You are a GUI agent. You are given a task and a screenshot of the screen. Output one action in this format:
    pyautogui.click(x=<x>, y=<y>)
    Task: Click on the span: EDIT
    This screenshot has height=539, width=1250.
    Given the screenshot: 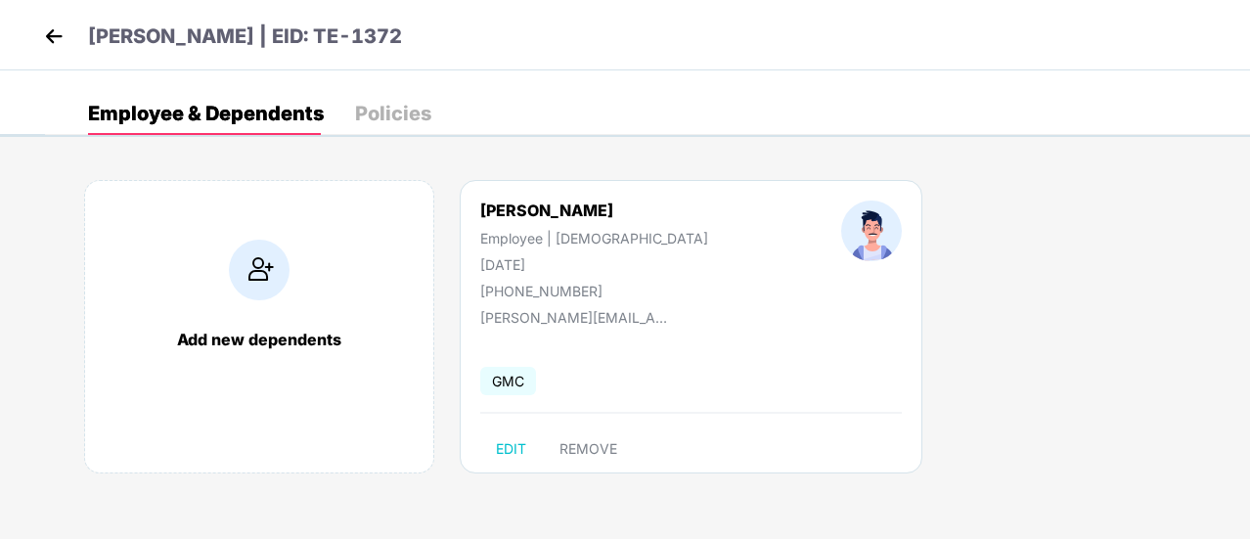 What is the action you would take?
    pyautogui.click(x=511, y=449)
    